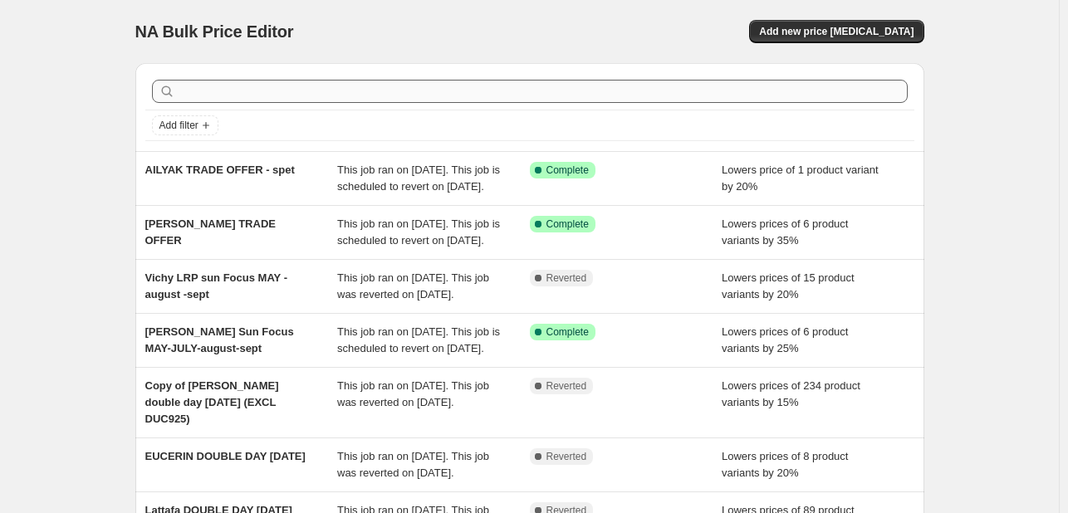 This screenshot has width=1068, height=513. I want to click on span: Lowers prices of 234 product variants by 15%, so click(791, 394).